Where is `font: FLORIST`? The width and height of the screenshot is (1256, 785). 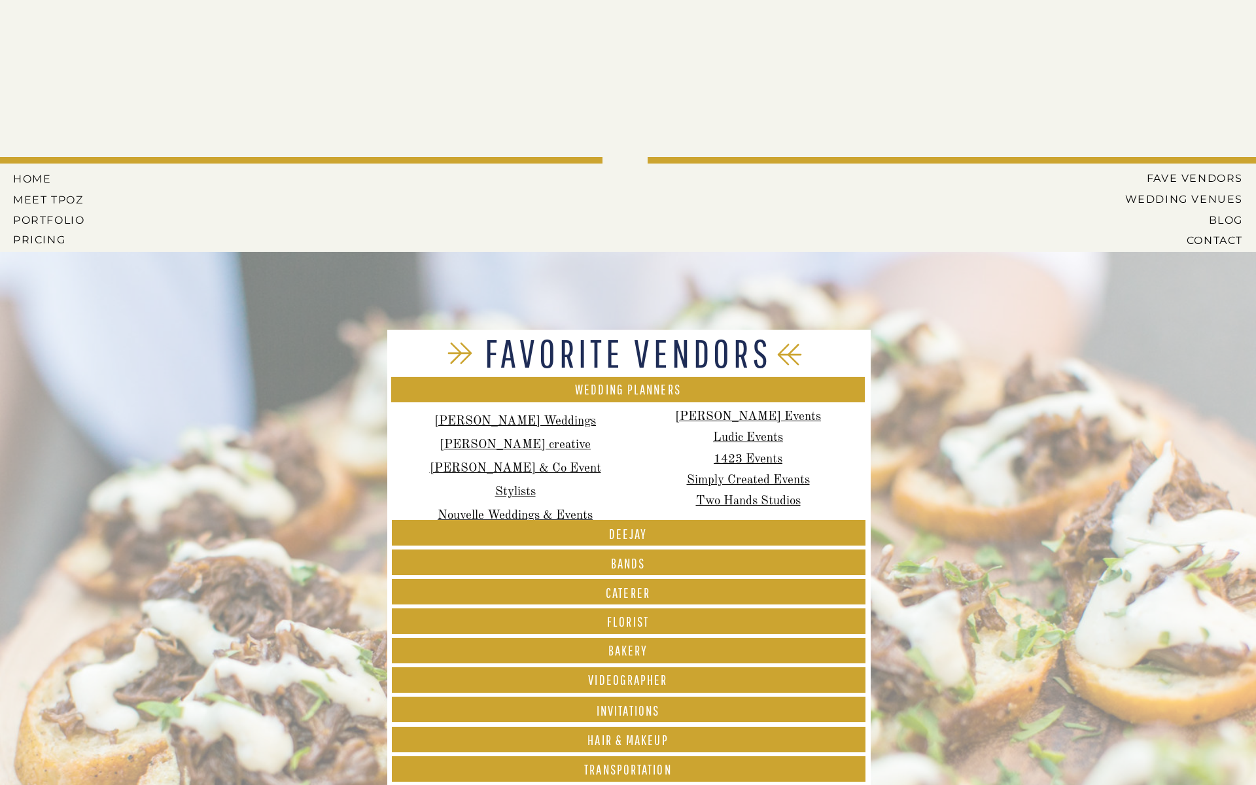 font: FLORIST is located at coordinates (628, 621).